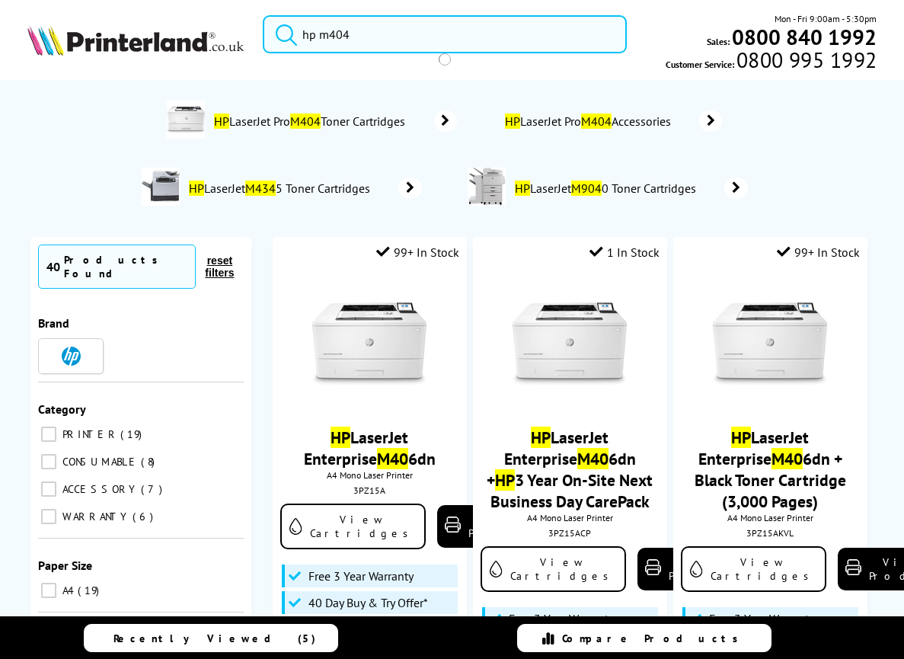 The width and height of the screenshot is (904, 659). I want to click on span: 8, so click(149, 462).